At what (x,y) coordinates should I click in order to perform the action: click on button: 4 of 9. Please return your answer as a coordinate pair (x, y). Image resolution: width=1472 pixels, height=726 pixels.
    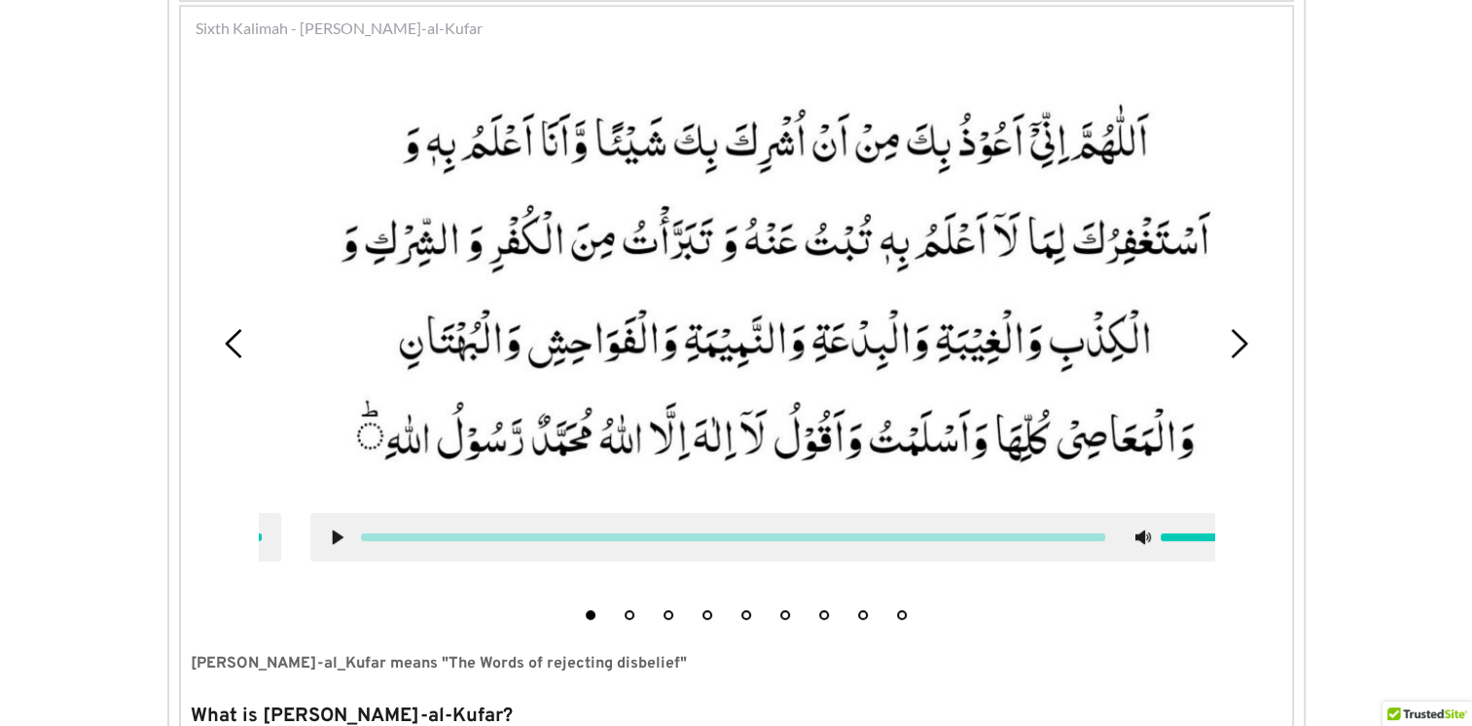
    Looking at the image, I should click on (707, 615).